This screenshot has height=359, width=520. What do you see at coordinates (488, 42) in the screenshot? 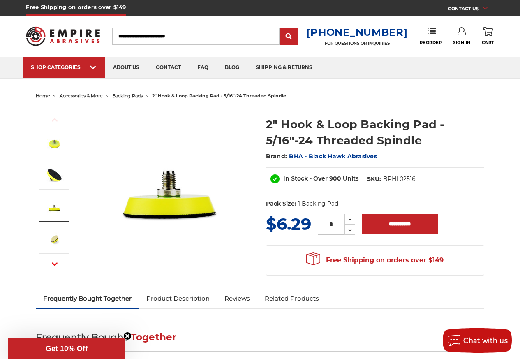
I see `span: Cart` at bounding box center [488, 42].